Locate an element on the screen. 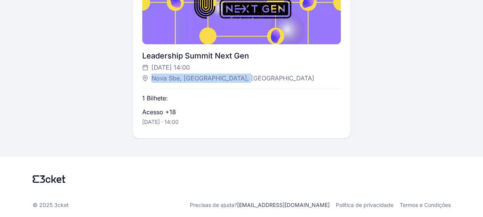 This screenshot has width=483, height=217. a: Política de privacidade is located at coordinates (365, 205).